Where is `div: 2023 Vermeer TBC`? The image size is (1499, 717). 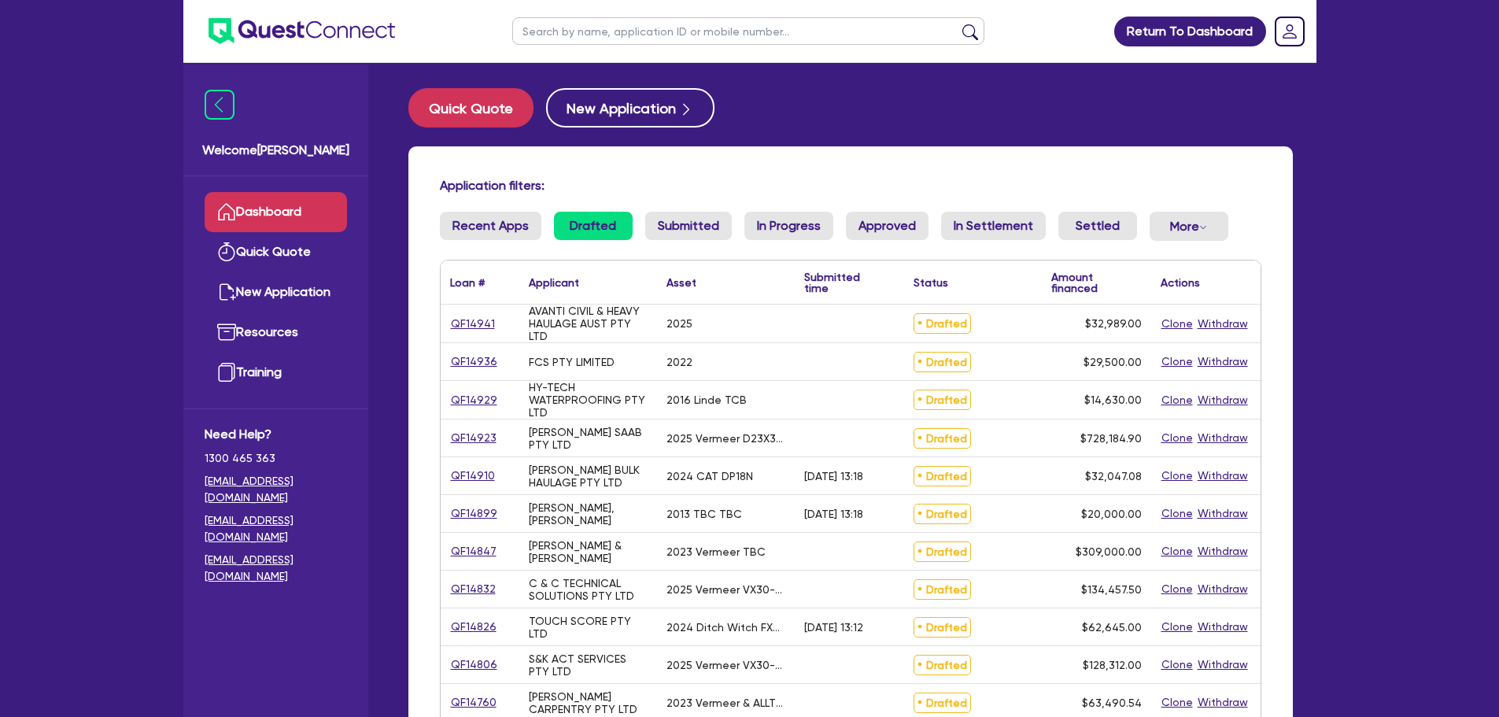
div: 2023 Vermeer TBC is located at coordinates (716, 551).